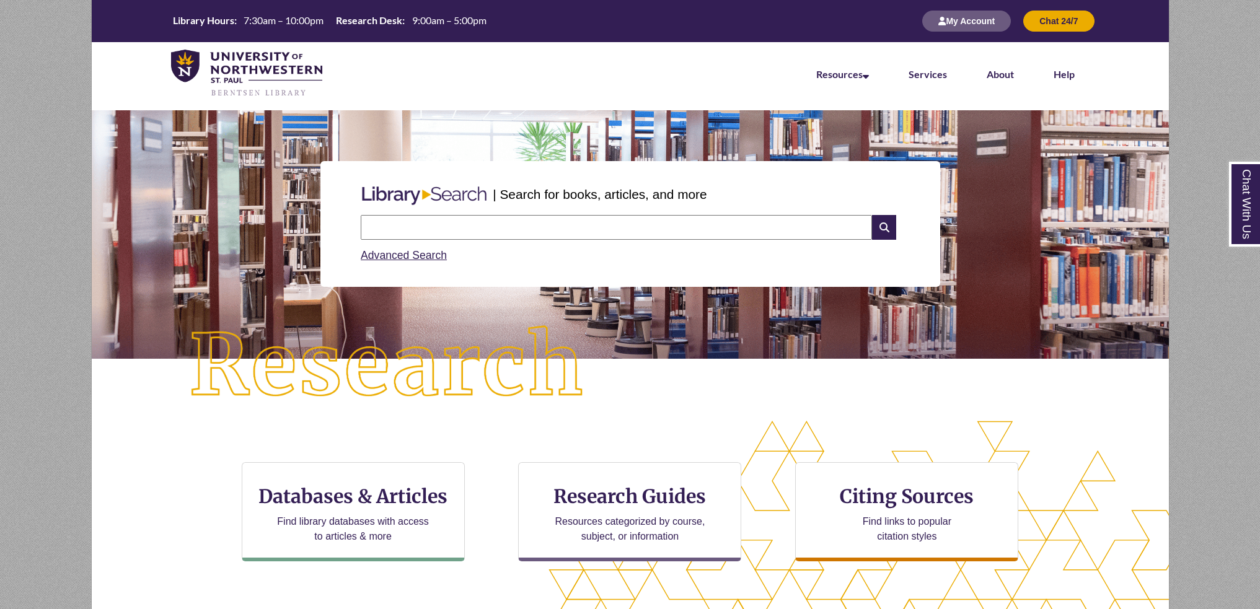  What do you see at coordinates (330, 21) in the screenshot?
I see `a: Hours Today` at bounding box center [330, 21].